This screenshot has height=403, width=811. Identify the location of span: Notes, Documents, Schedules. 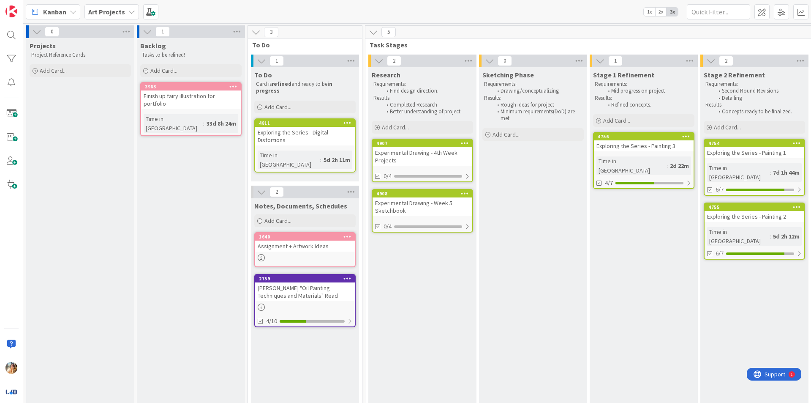
(301, 206).